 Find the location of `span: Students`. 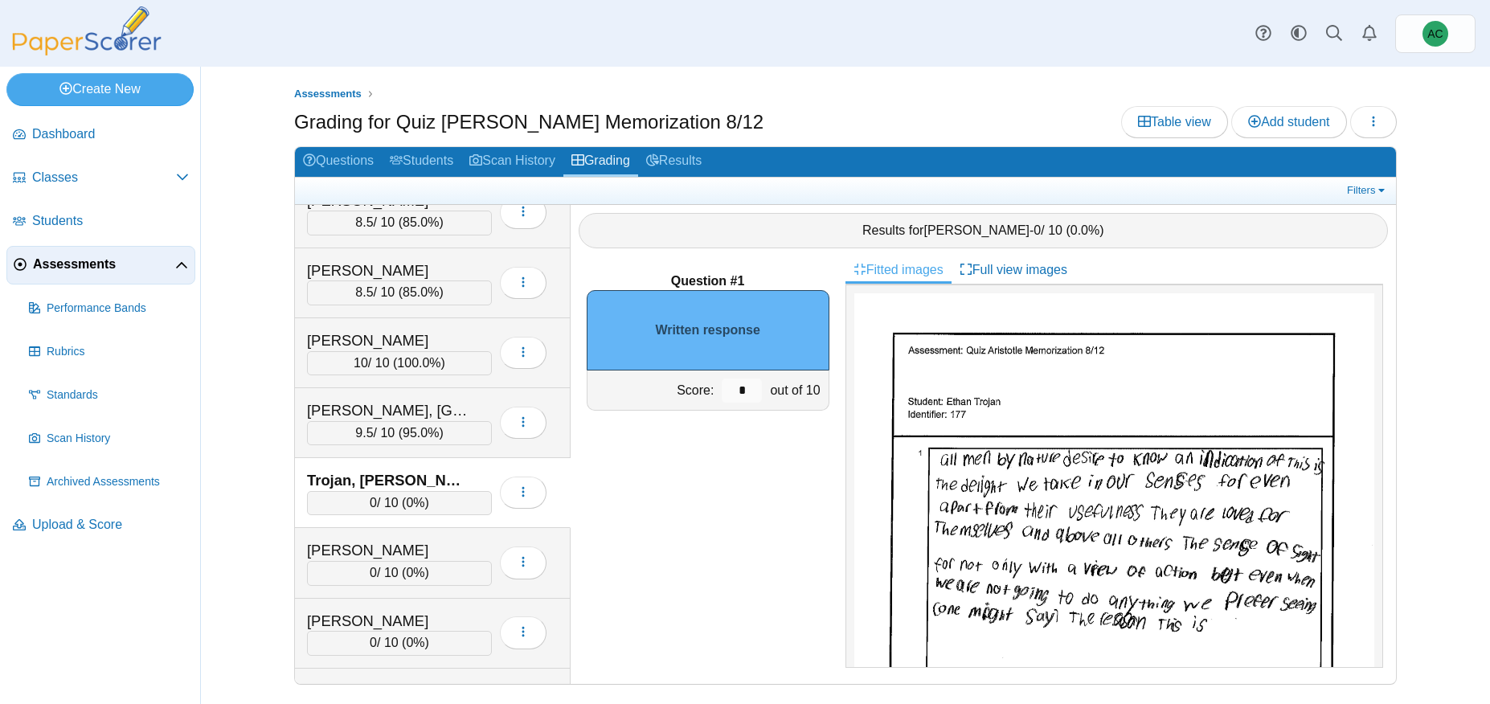

span: Students is located at coordinates (110, 221).